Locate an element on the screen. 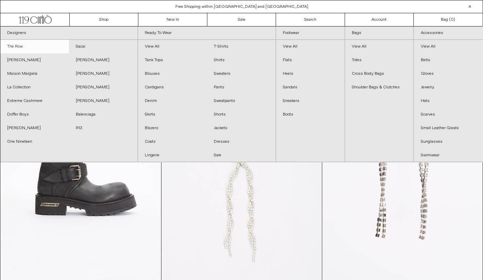 This screenshot has width=483, height=280. a: Accessories is located at coordinates (448, 33).